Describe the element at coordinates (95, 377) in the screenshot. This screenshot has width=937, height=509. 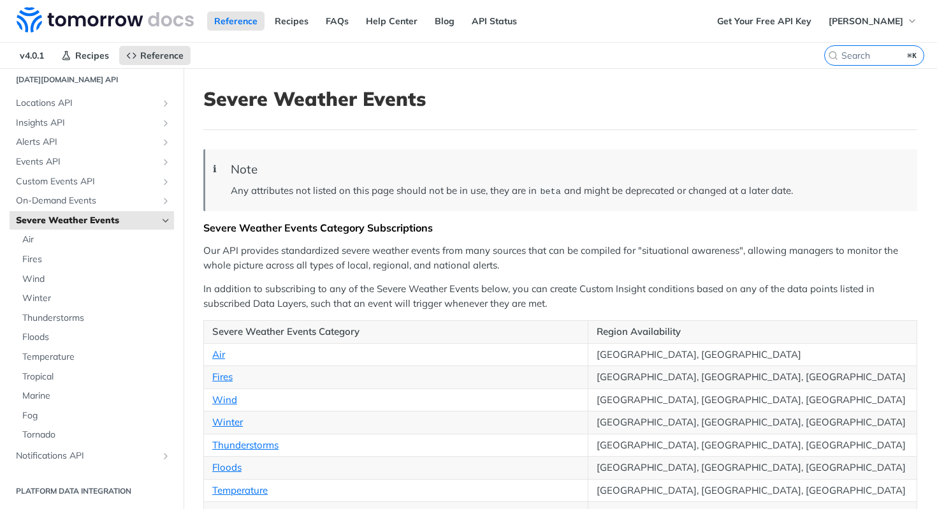
I see `a: Tropical` at that location.